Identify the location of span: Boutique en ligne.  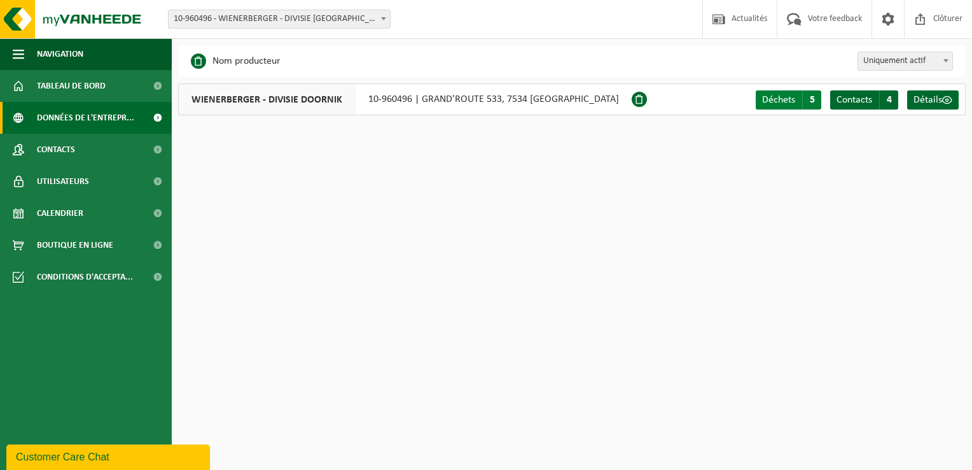
(75, 245).